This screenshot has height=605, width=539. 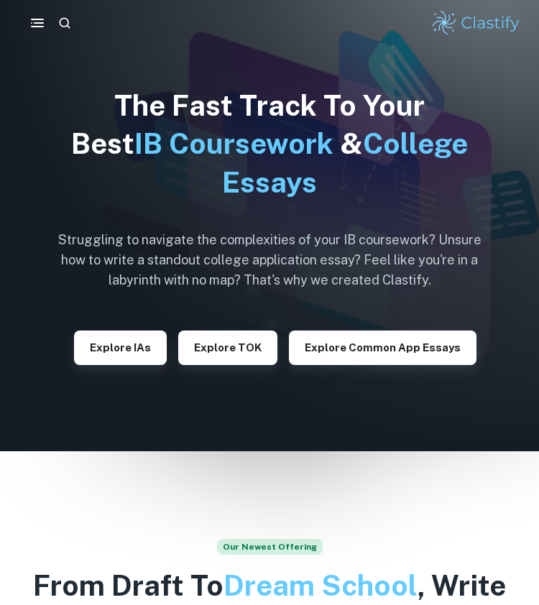 I want to click on a: Clastify logo, so click(x=476, y=23).